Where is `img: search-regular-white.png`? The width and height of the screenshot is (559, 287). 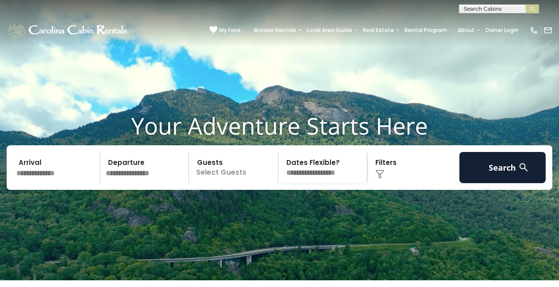 img: search-regular-white.png is located at coordinates (524, 167).